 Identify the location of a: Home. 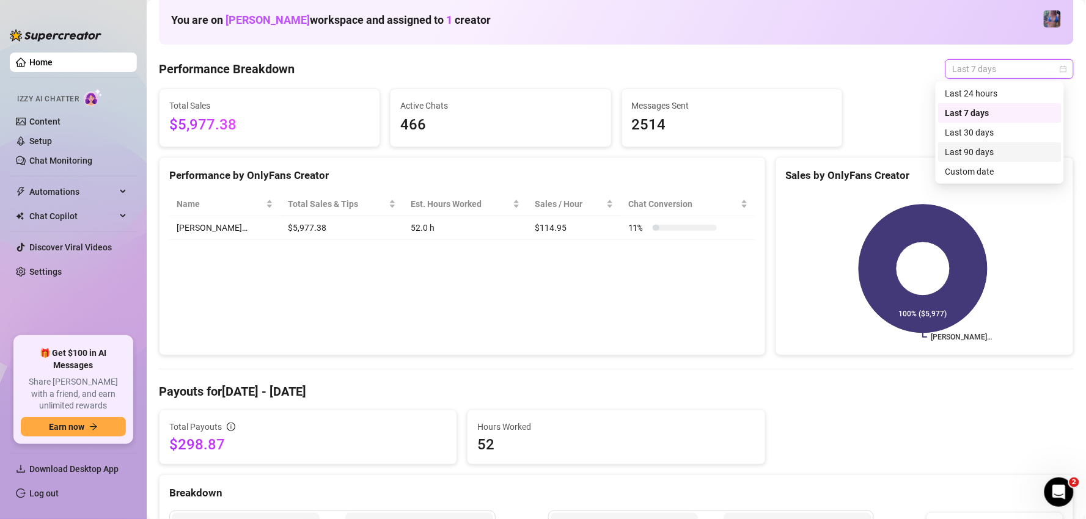
(41, 62).